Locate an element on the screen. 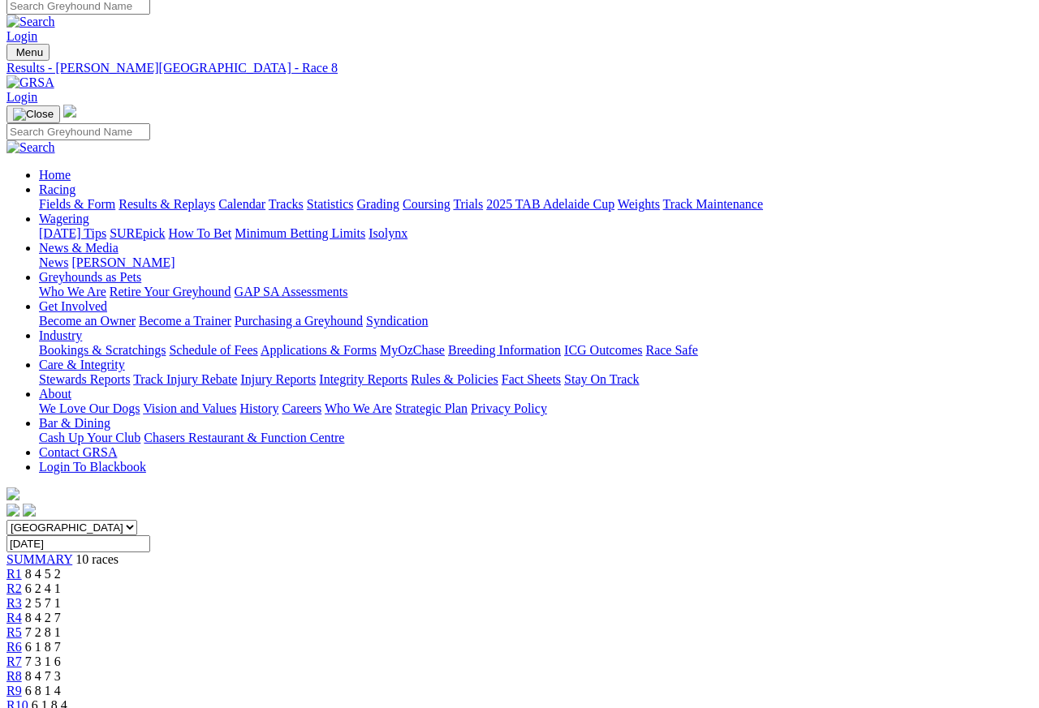 The height and width of the screenshot is (708, 1039). a: Results & Replays is located at coordinates (166, 204).